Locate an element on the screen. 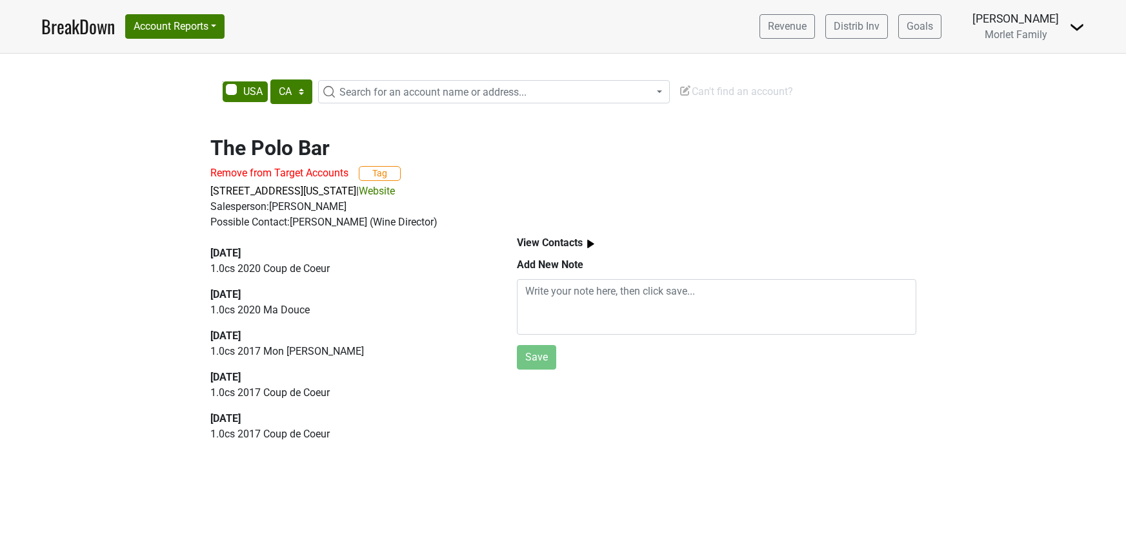 The height and width of the screenshot is (535, 1126). button: Tag is located at coordinates (380, 173).